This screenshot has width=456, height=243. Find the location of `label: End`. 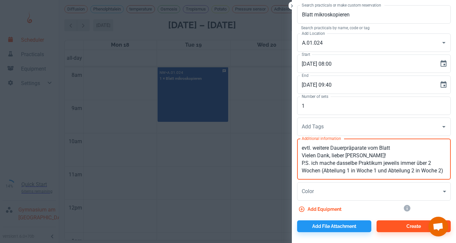

label: End is located at coordinates (305, 75).